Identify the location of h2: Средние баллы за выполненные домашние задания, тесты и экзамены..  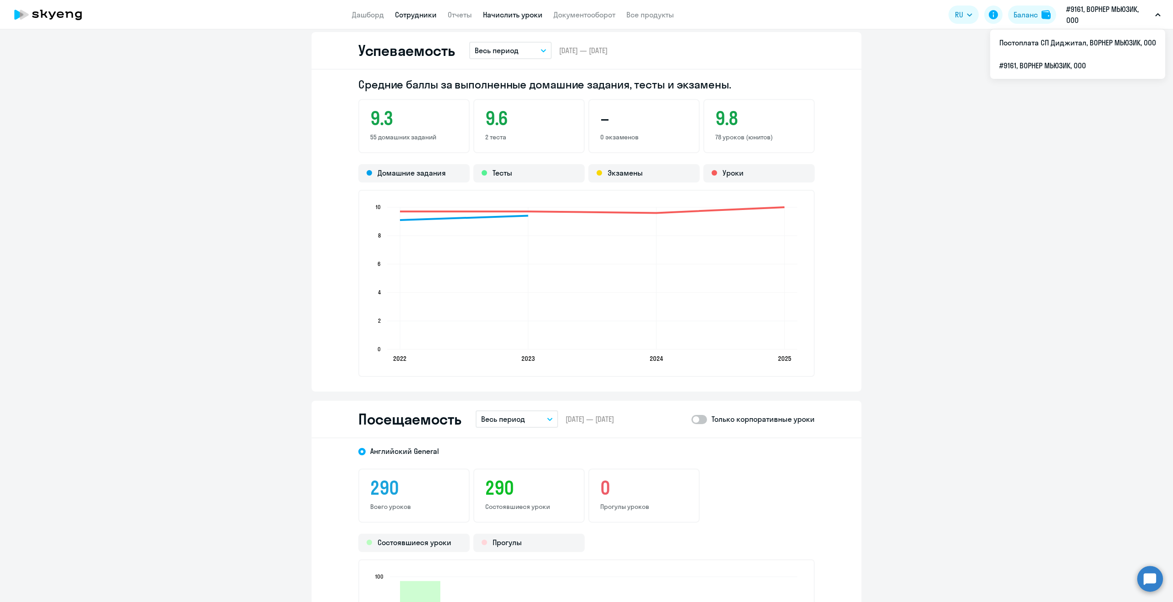
(586, 84).